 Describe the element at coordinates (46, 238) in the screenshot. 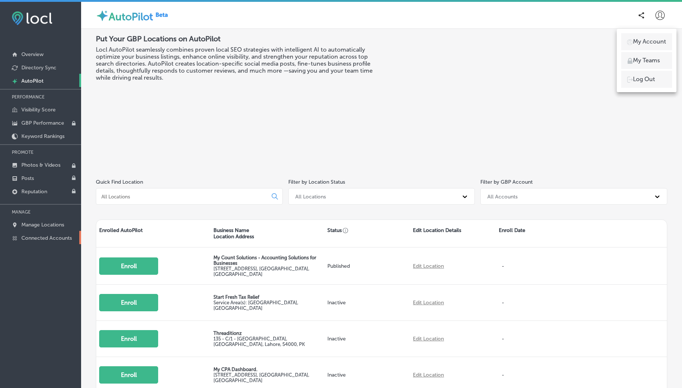

I see `p: Connected Accounts` at that location.